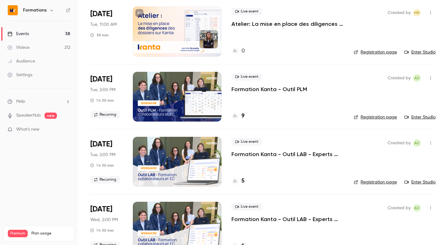  I want to click on li: help-dropdown-opener, so click(39, 101).